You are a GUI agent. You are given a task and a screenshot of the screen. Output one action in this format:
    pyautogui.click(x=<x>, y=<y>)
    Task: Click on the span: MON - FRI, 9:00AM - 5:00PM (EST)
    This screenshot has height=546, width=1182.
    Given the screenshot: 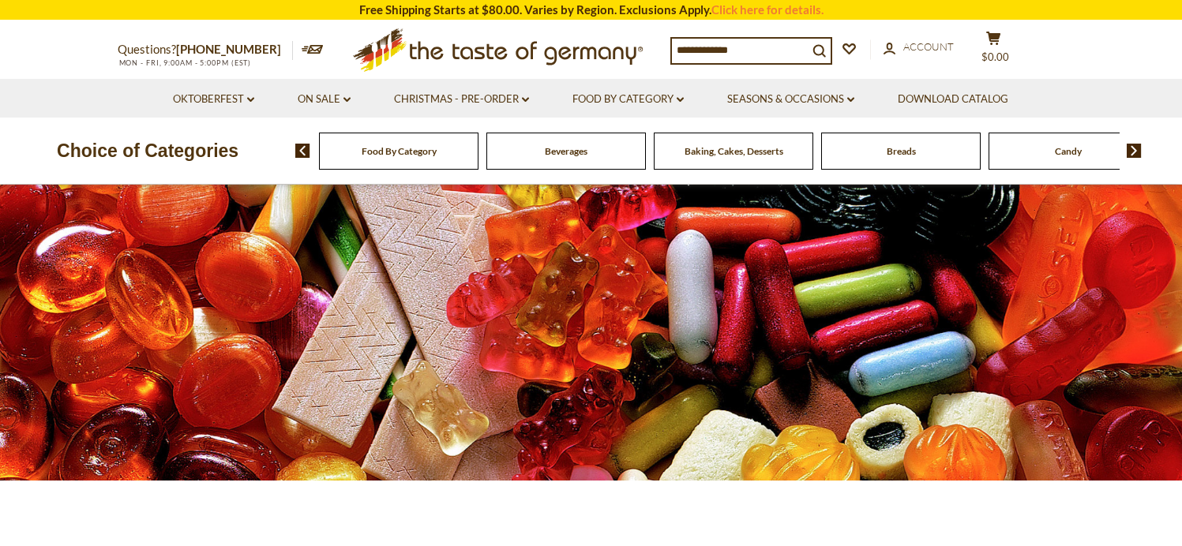 What is the action you would take?
    pyautogui.click(x=185, y=62)
    